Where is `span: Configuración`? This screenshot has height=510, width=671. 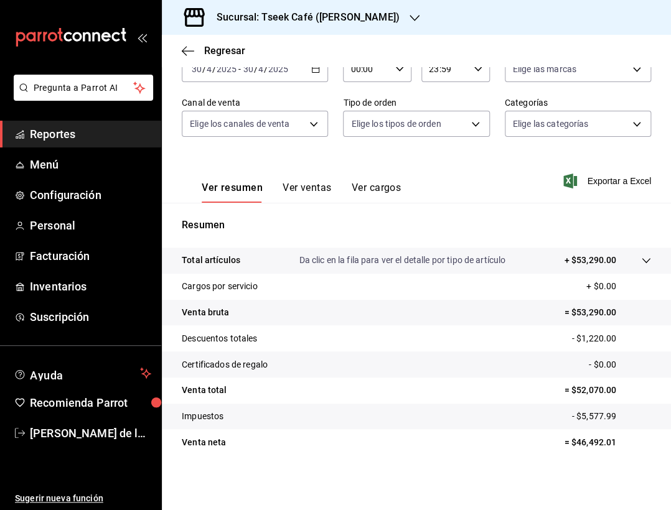 span: Configuración is located at coordinates (90, 195).